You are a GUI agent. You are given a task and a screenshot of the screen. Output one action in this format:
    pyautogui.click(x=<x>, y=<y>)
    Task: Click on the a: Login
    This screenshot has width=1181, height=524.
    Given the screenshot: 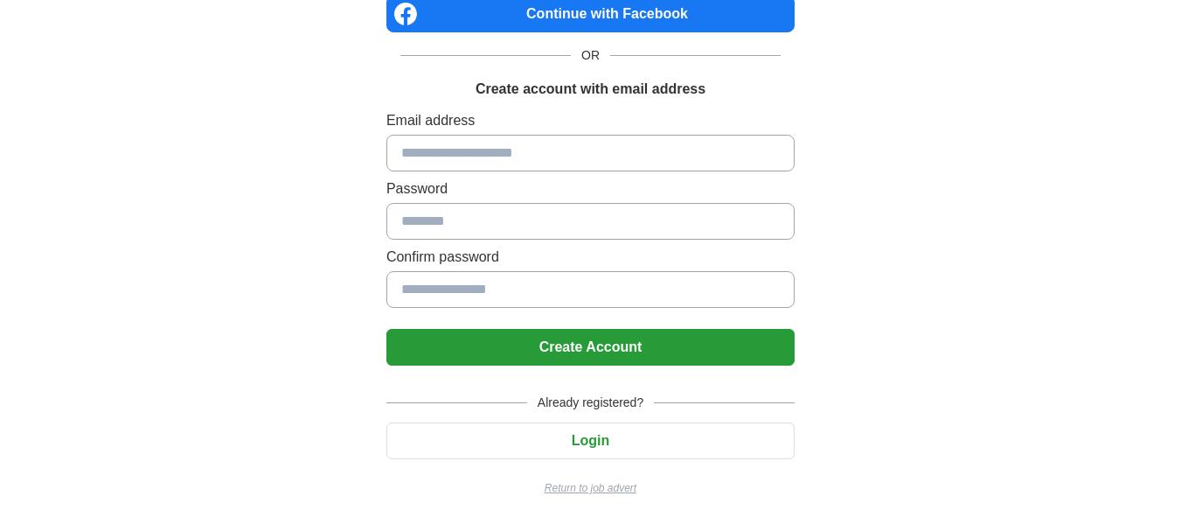 What is the action you would take?
    pyautogui.click(x=590, y=440)
    